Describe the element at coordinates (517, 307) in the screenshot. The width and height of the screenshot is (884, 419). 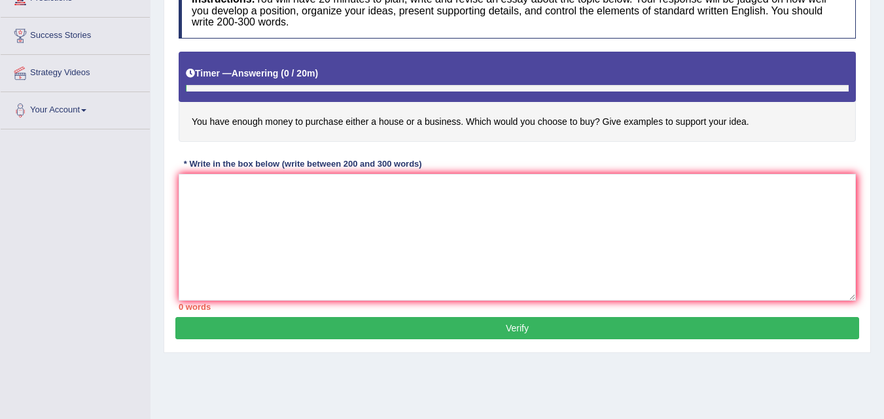
I see `div: 0 words` at that location.